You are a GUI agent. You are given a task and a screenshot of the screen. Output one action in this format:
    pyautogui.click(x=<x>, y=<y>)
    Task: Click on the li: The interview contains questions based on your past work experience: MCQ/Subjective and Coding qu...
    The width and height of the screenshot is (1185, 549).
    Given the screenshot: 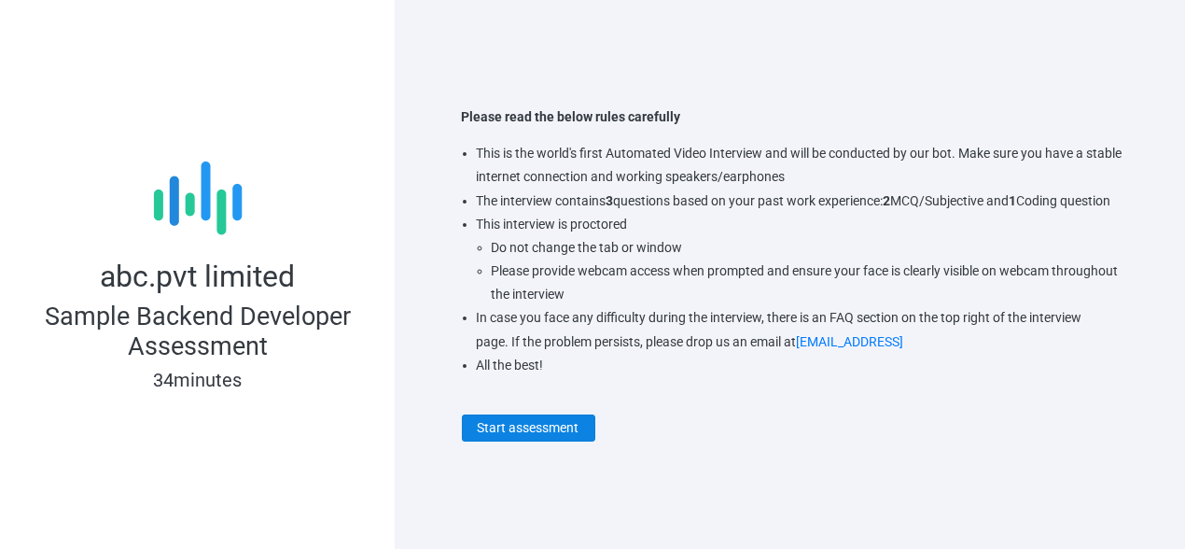 What is the action you would take?
    pyautogui.click(x=801, y=201)
    